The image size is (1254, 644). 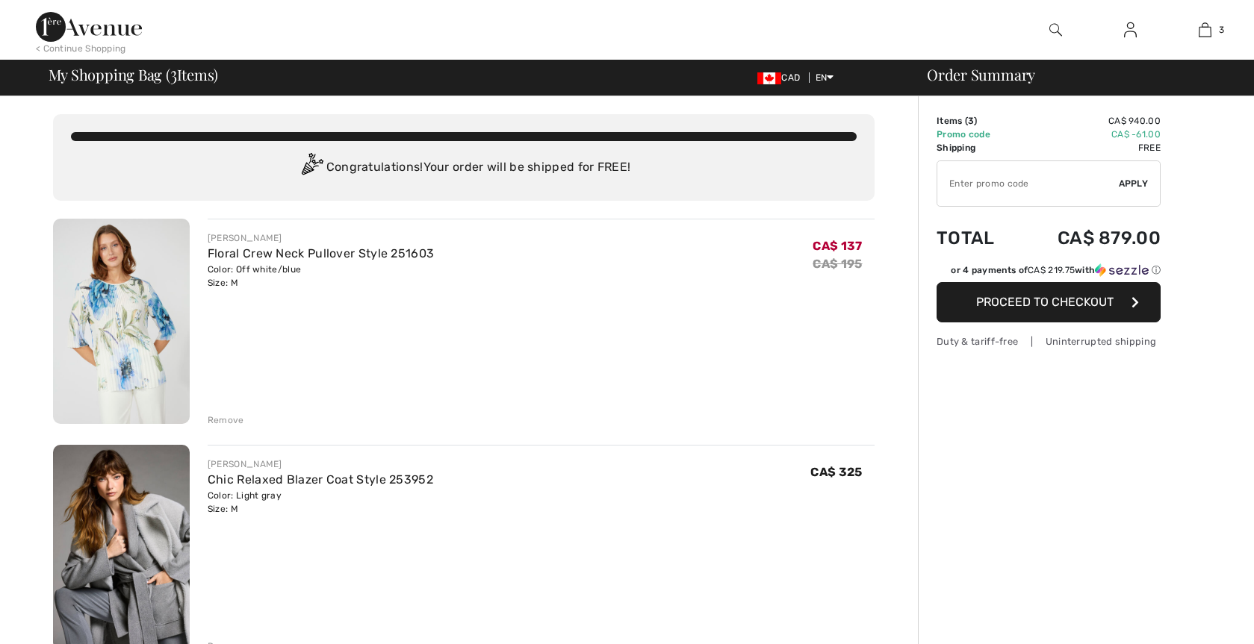 What do you see at coordinates (1048, 341) in the screenshot?
I see `div: Duty & tariff-free | Uninterrupted shipping` at bounding box center [1048, 341].